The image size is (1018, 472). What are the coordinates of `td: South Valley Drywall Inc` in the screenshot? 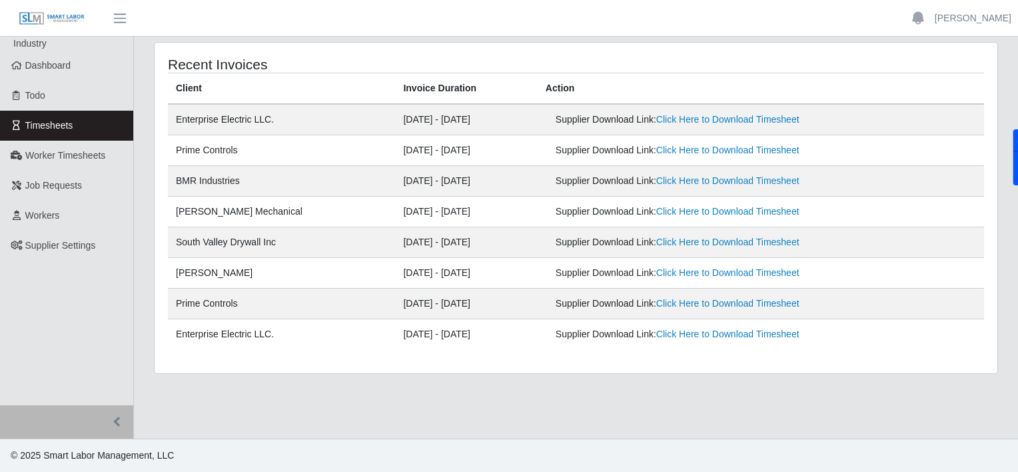 It's located at (281, 243).